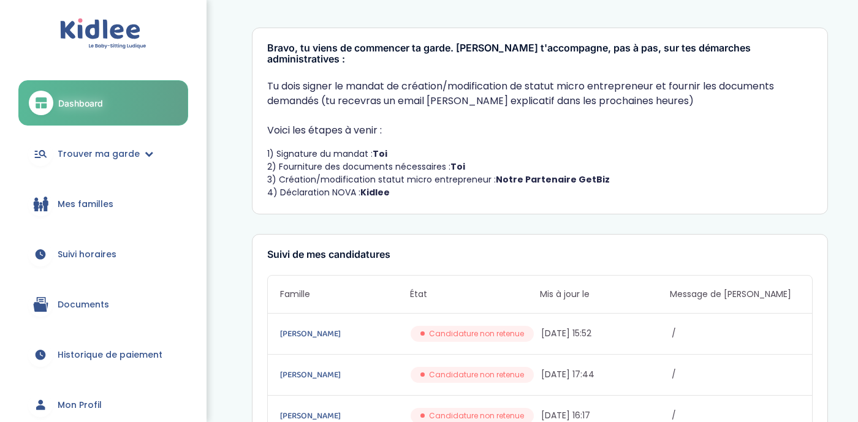 The width and height of the screenshot is (858, 422). I want to click on a: Trouver ma garde, so click(103, 154).